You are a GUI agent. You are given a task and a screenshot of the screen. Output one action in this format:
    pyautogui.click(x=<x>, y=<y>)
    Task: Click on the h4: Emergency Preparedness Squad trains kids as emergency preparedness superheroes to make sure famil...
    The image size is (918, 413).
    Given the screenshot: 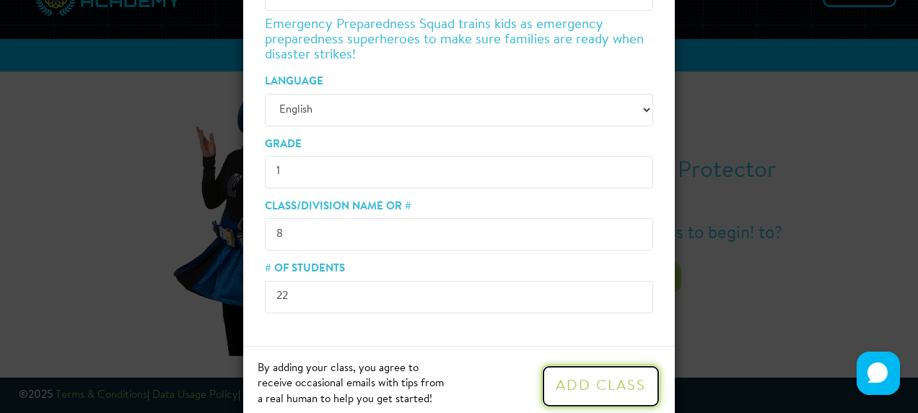 What is the action you would take?
    pyautogui.click(x=459, y=40)
    